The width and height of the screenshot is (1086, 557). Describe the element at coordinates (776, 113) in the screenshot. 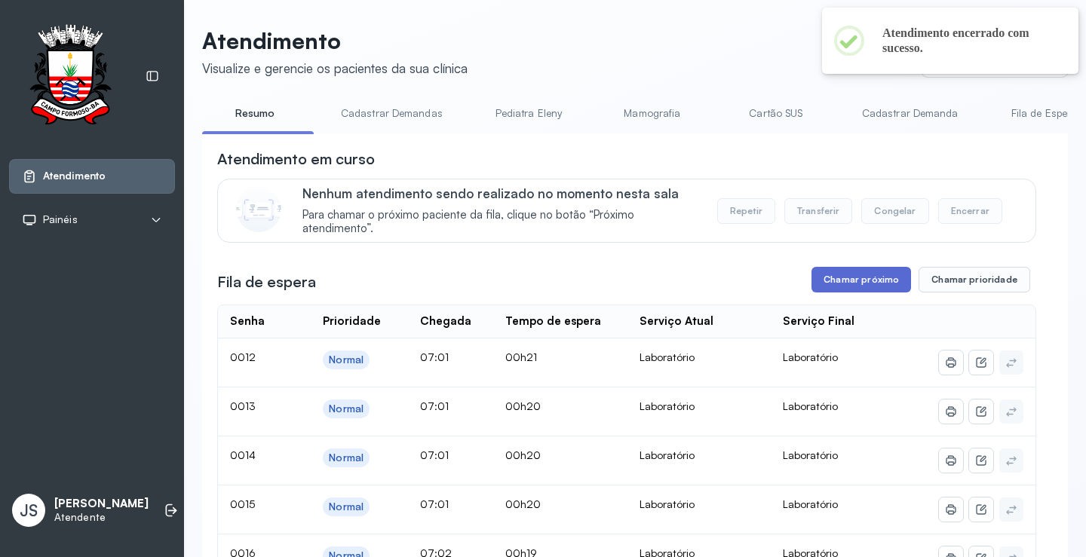

I see `a: Cartão SUS` at that location.